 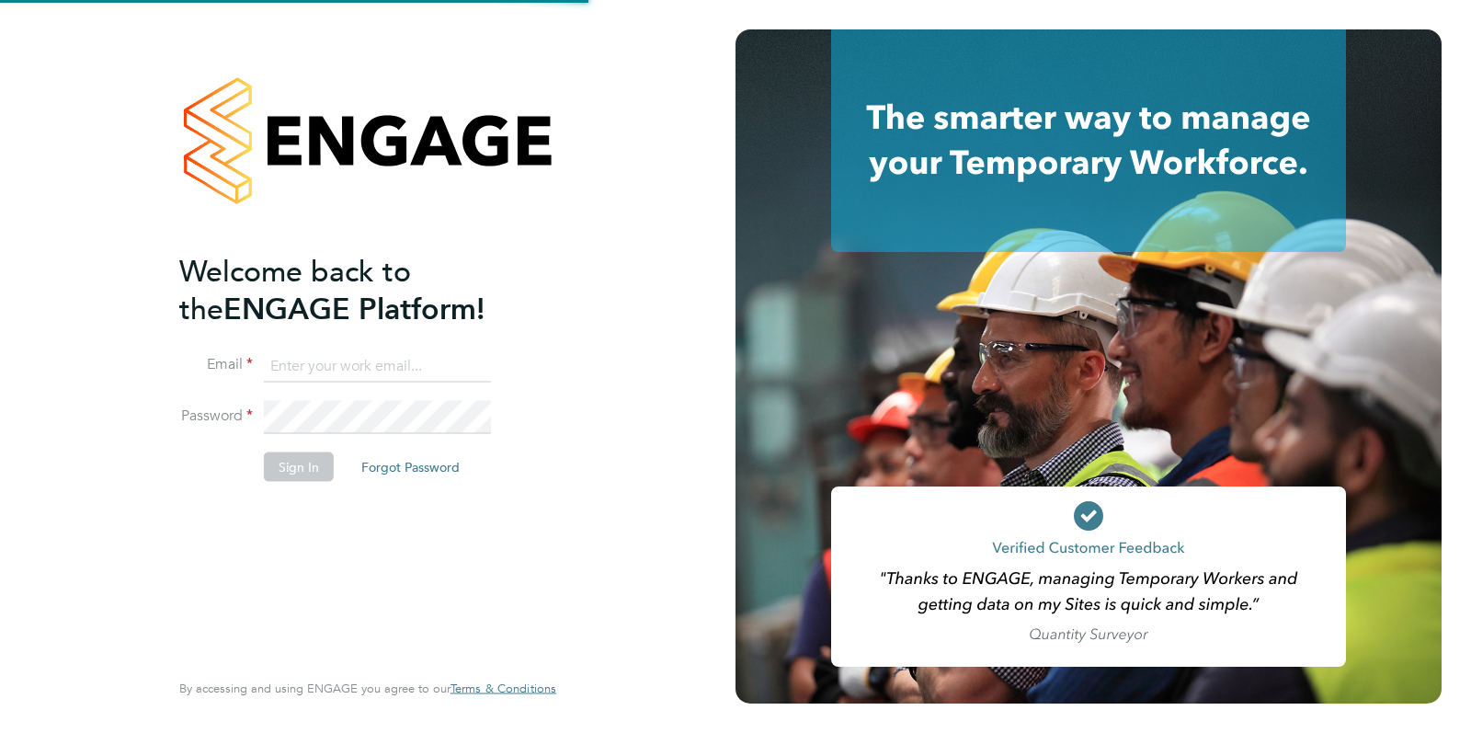 What do you see at coordinates (216, 415) in the screenshot?
I see `label: Password` at bounding box center [216, 415].